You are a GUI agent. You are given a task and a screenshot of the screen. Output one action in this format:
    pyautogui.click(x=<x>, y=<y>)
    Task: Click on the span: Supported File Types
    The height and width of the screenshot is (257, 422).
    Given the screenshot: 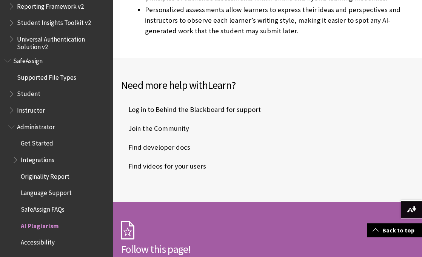 What is the action you would take?
    pyautogui.click(x=46, y=76)
    